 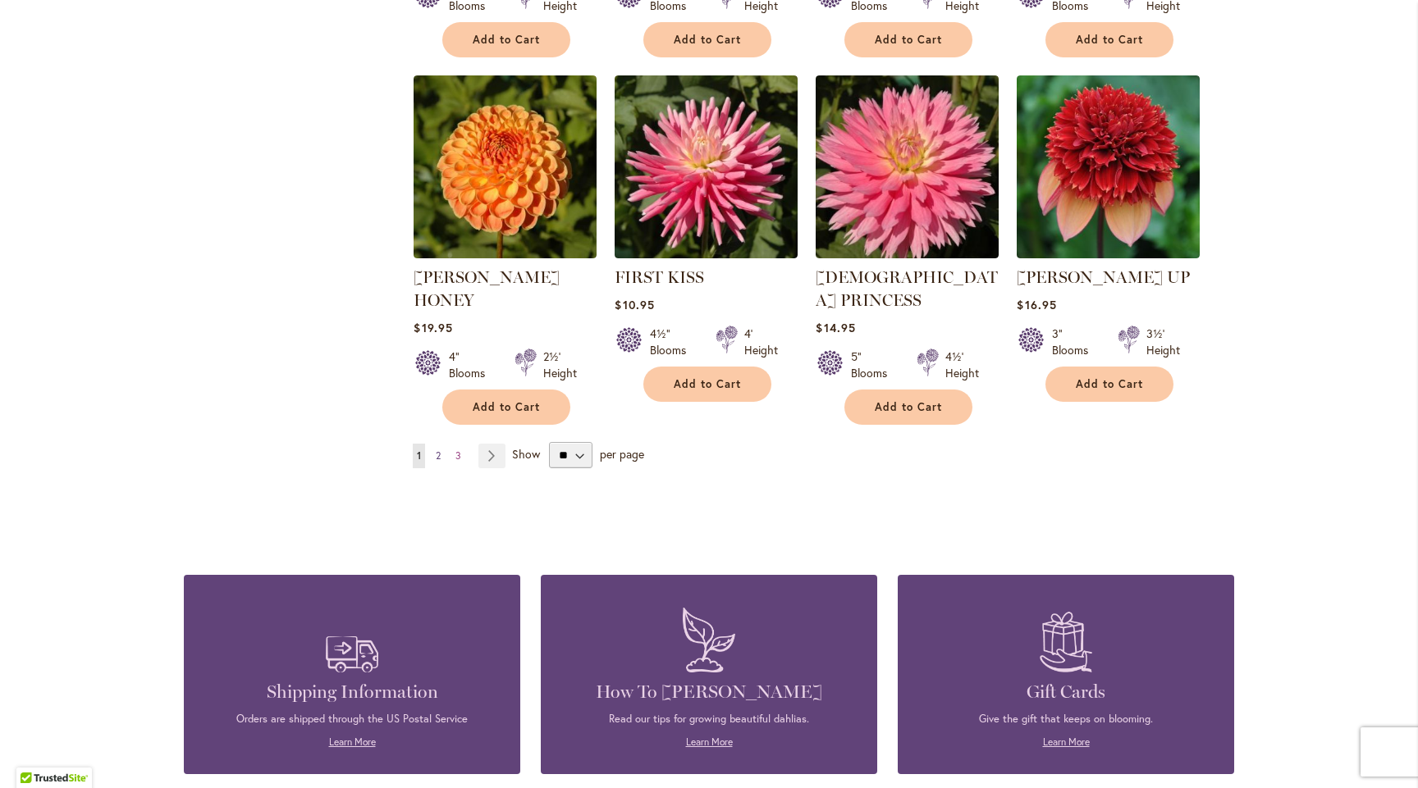 I want to click on div: 4' Height, so click(x=761, y=342).